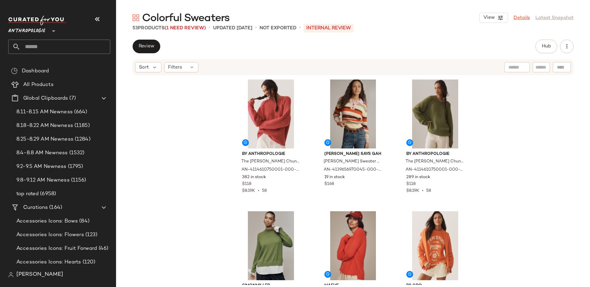 This screenshot has height=287, width=590. I want to click on span: Accessories Icons: Flowers, so click(50, 235).